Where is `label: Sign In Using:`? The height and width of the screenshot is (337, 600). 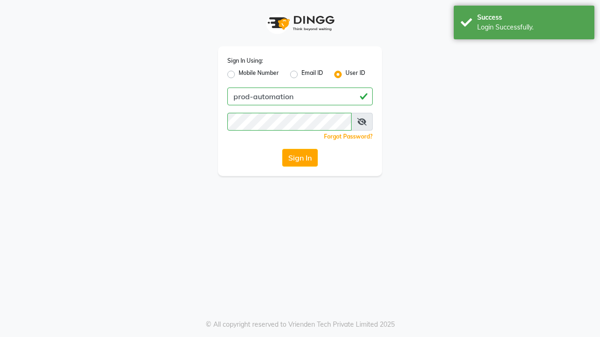
label: Sign In Using: is located at coordinates (245, 61).